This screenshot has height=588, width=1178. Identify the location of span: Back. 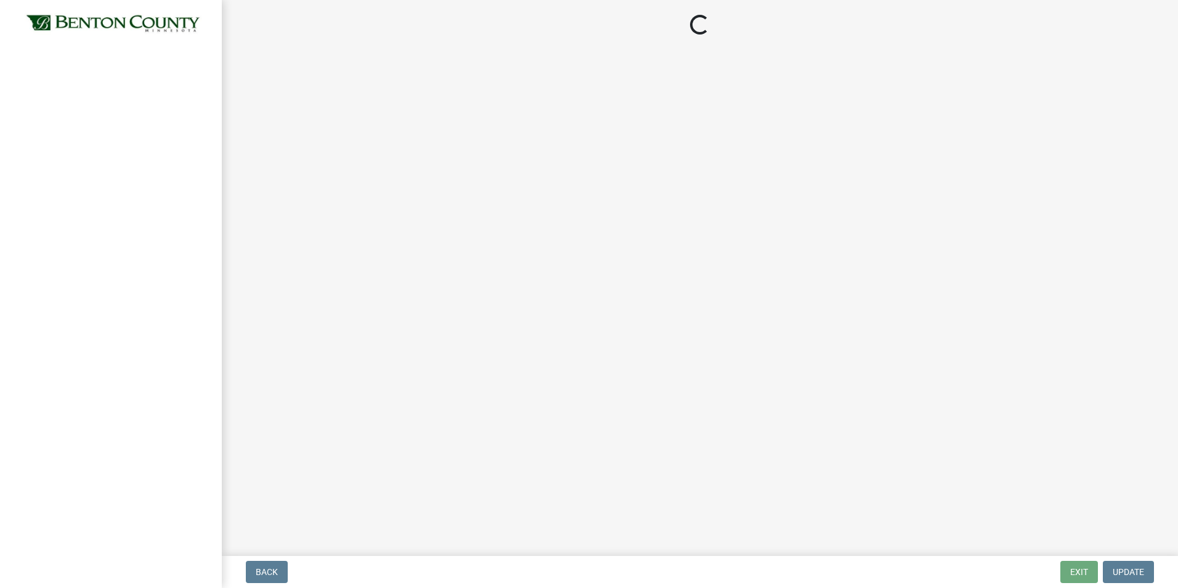
(267, 572).